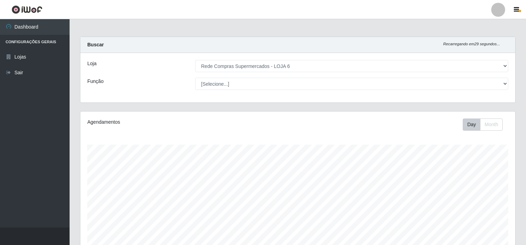 Image resolution: width=526 pixels, height=245 pixels. Describe the element at coordinates (95, 45) in the screenshot. I see `strong: Buscar` at that location.